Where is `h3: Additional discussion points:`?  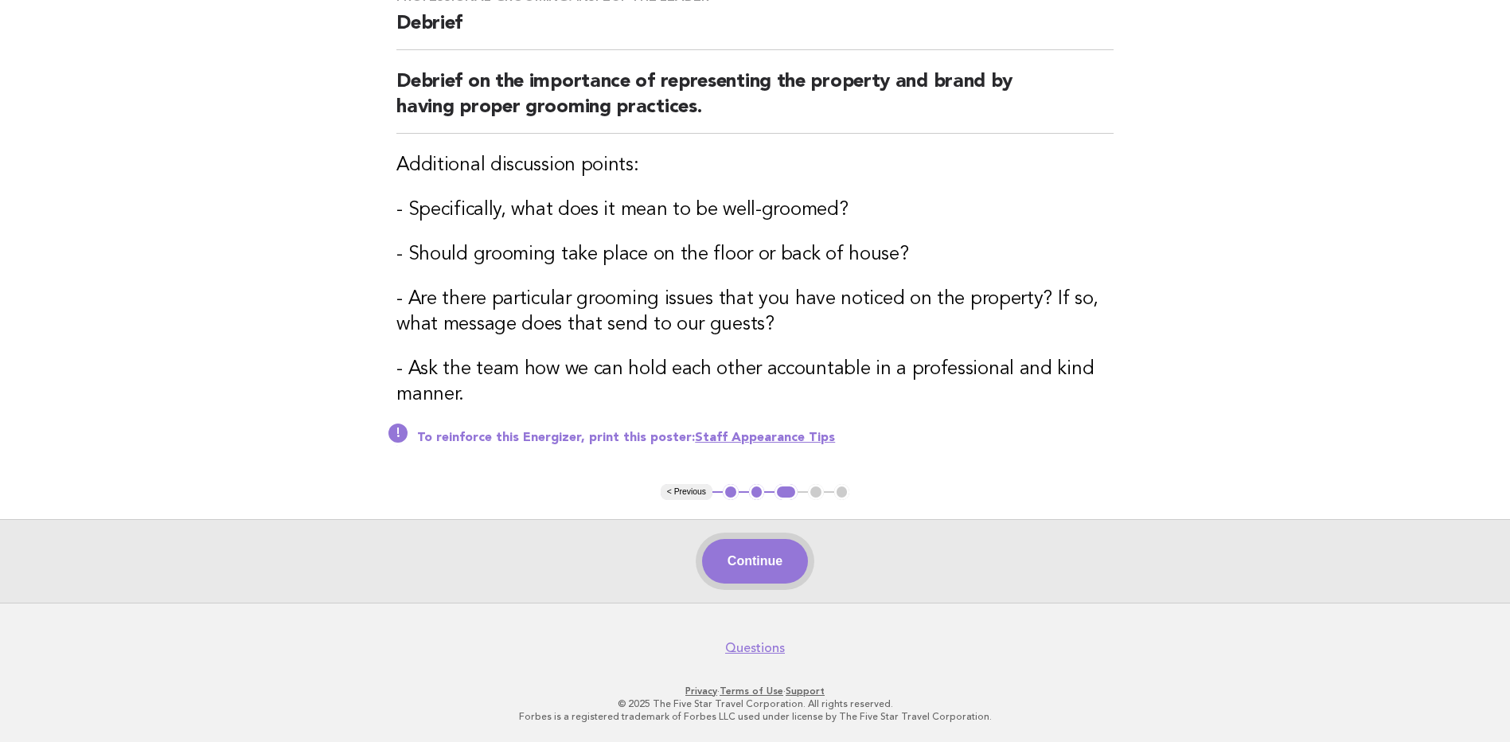 h3: Additional discussion points: is located at coordinates (755, 166).